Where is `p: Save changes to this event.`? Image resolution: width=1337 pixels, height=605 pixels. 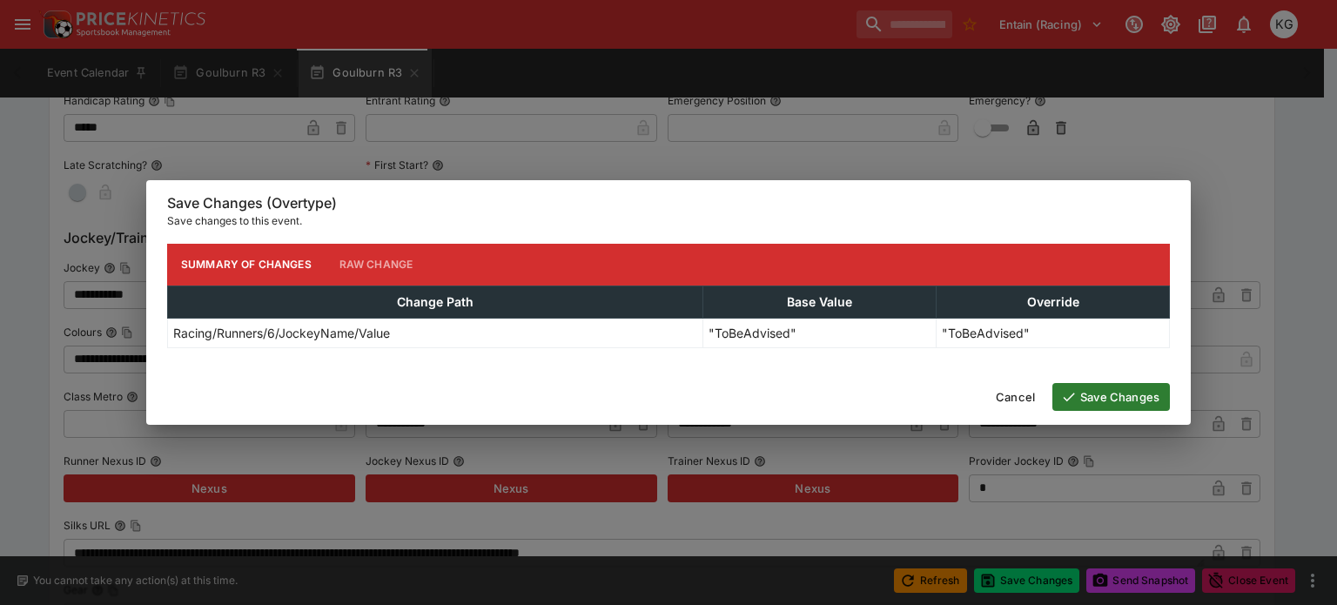
p: Save changes to this event. is located at coordinates (668, 221).